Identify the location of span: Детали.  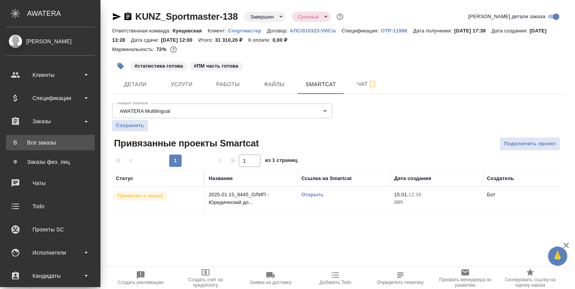
(135, 84).